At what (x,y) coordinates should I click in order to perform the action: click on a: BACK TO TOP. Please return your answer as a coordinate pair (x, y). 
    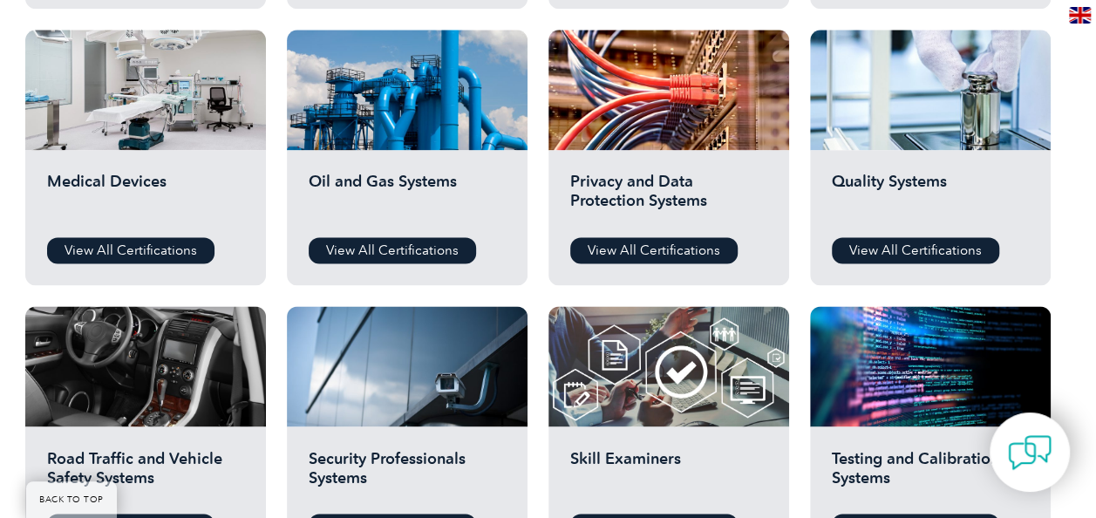
    Looking at the image, I should click on (71, 500).